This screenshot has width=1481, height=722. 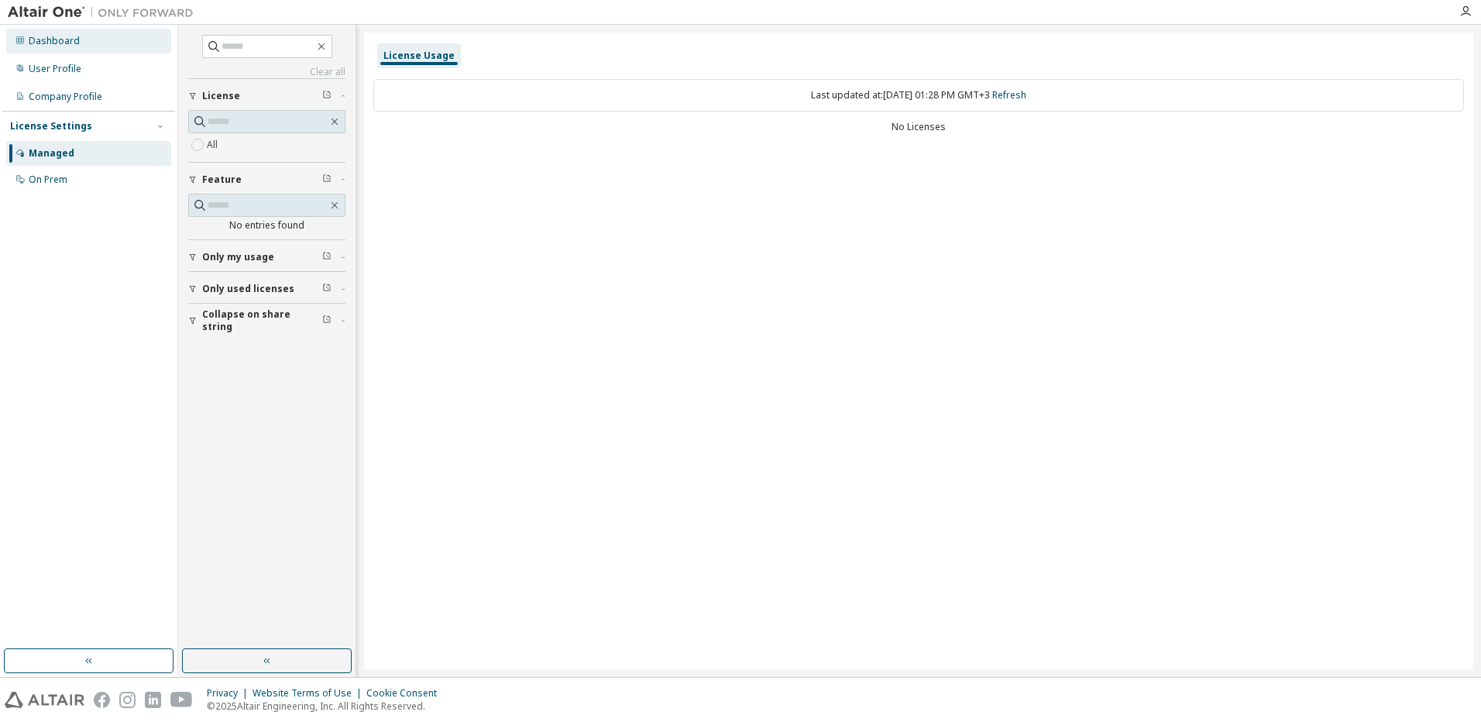 I want to click on p: © 2025 Altair Engineering, Inc. All Rights Reserved., so click(x=326, y=705).